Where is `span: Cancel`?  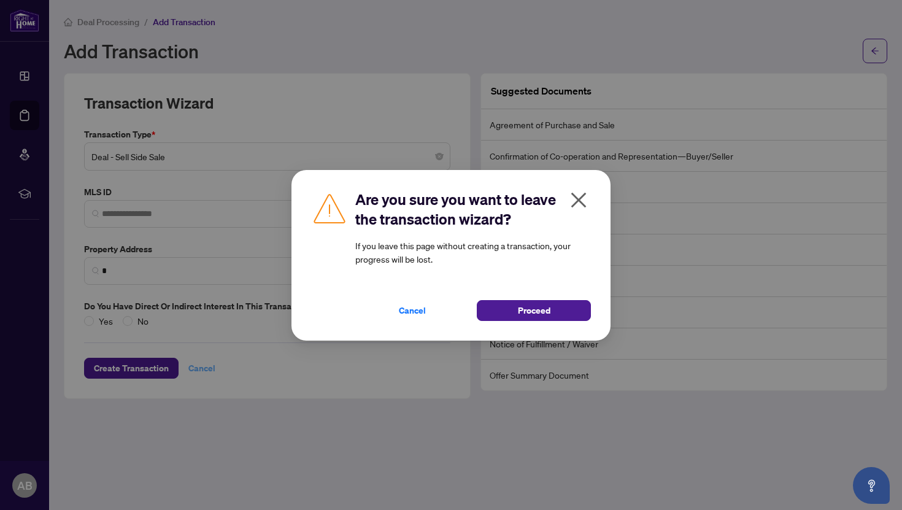 span: Cancel is located at coordinates (412, 310).